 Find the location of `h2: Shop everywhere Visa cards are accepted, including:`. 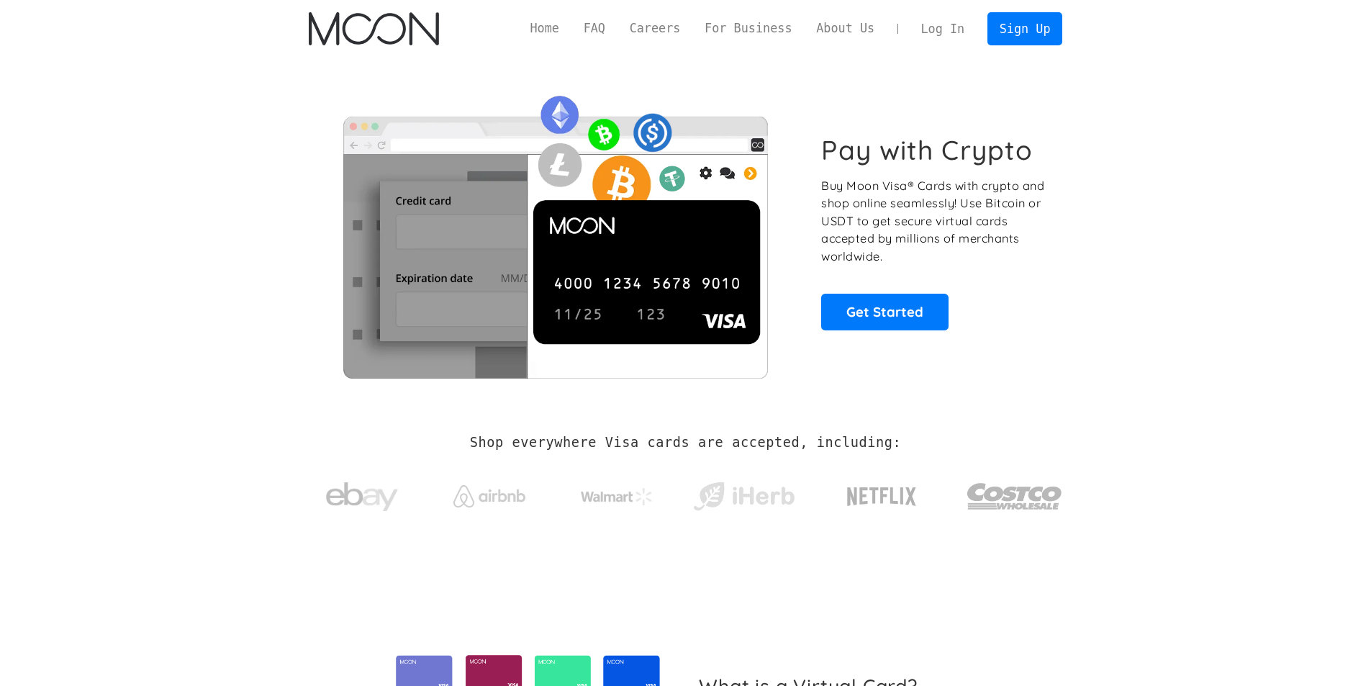

h2: Shop everywhere Visa cards are accepted, including: is located at coordinates (685, 443).